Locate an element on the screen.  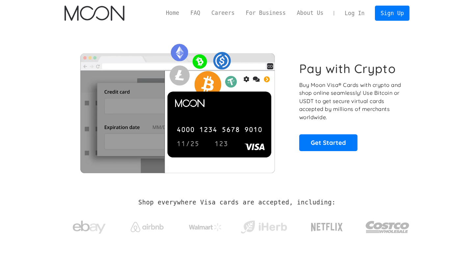
img: Costco is located at coordinates (387, 227).